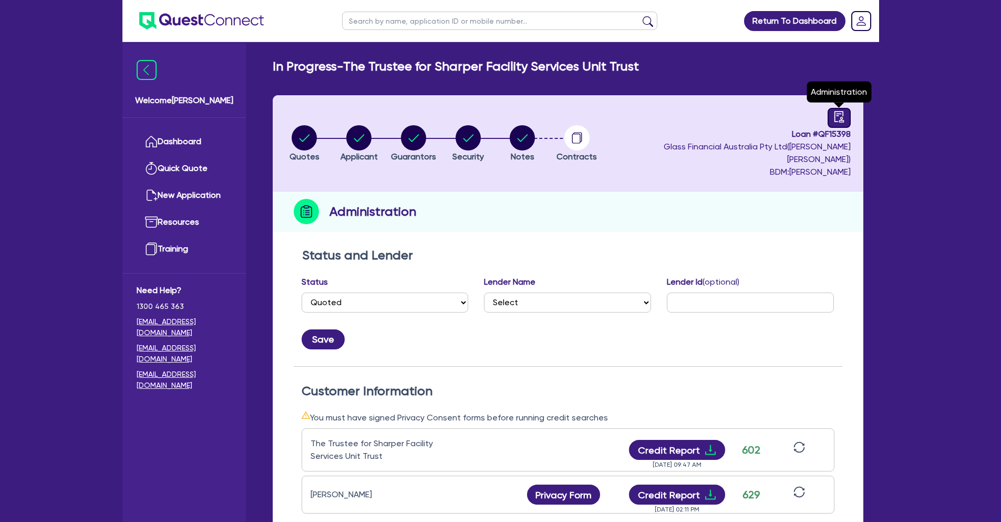 This screenshot has width=1001, height=522. What do you see at coordinates (151, 249) in the screenshot?
I see `img: training` at bounding box center [151, 249].